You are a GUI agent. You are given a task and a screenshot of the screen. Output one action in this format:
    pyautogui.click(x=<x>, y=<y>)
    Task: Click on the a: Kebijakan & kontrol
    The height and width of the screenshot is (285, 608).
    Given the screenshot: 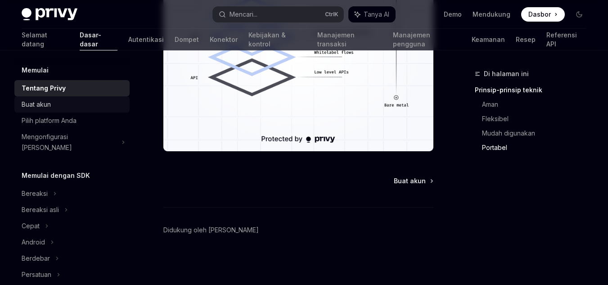 What is the action you would take?
    pyautogui.click(x=277, y=40)
    